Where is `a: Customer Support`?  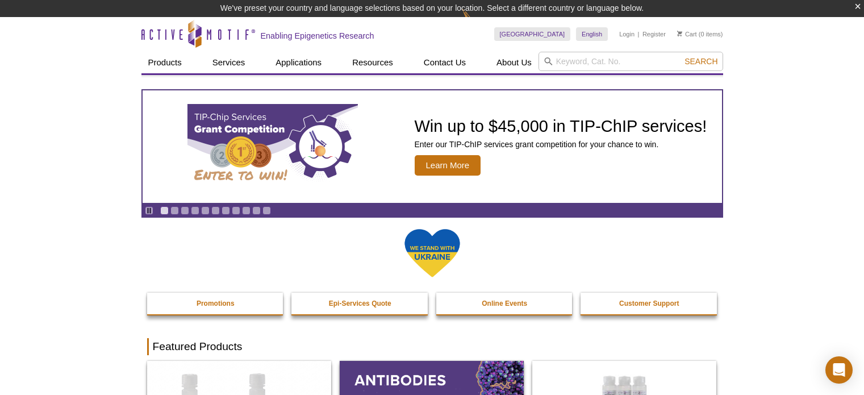
a: Customer Support is located at coordinates (650, 304).